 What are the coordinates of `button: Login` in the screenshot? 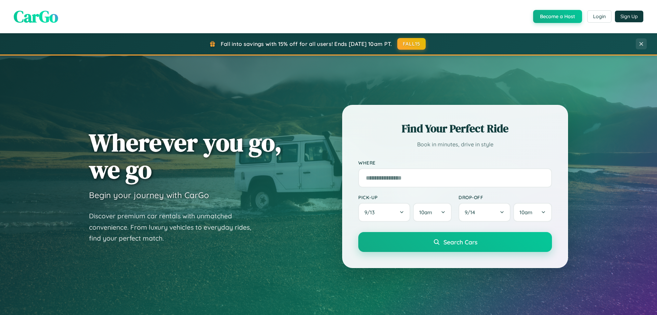 It's located at (599, 16).